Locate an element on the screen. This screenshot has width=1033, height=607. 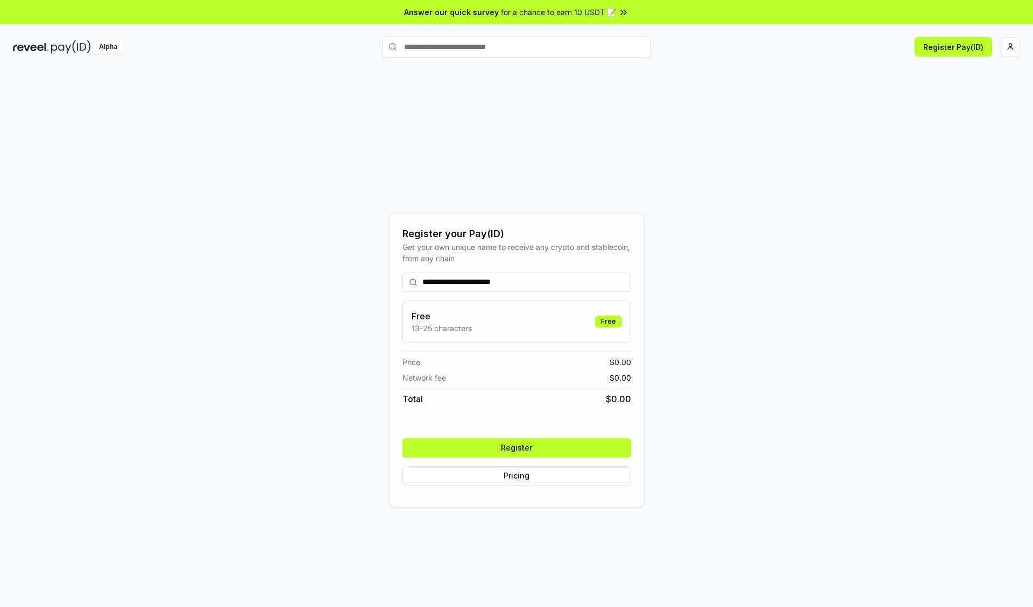
p: 13-25 characters is located at coordinates (442, 328).